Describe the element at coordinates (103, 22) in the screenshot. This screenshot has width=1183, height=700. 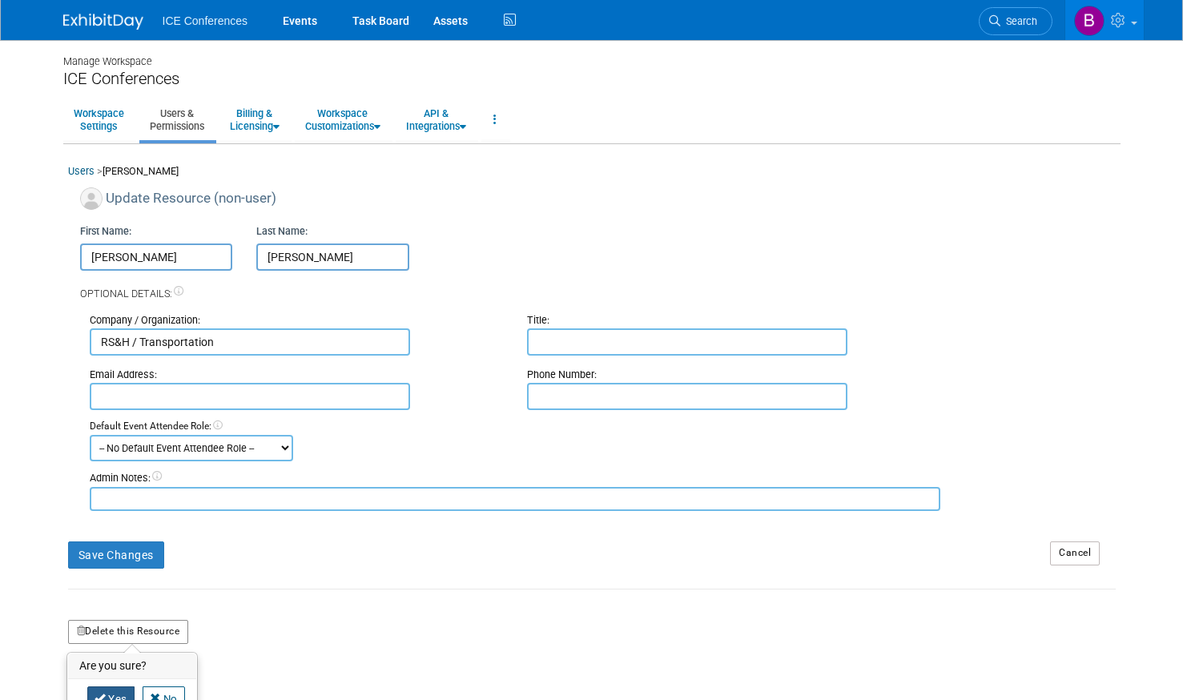
I see `img: ExhibitDay` at that location.